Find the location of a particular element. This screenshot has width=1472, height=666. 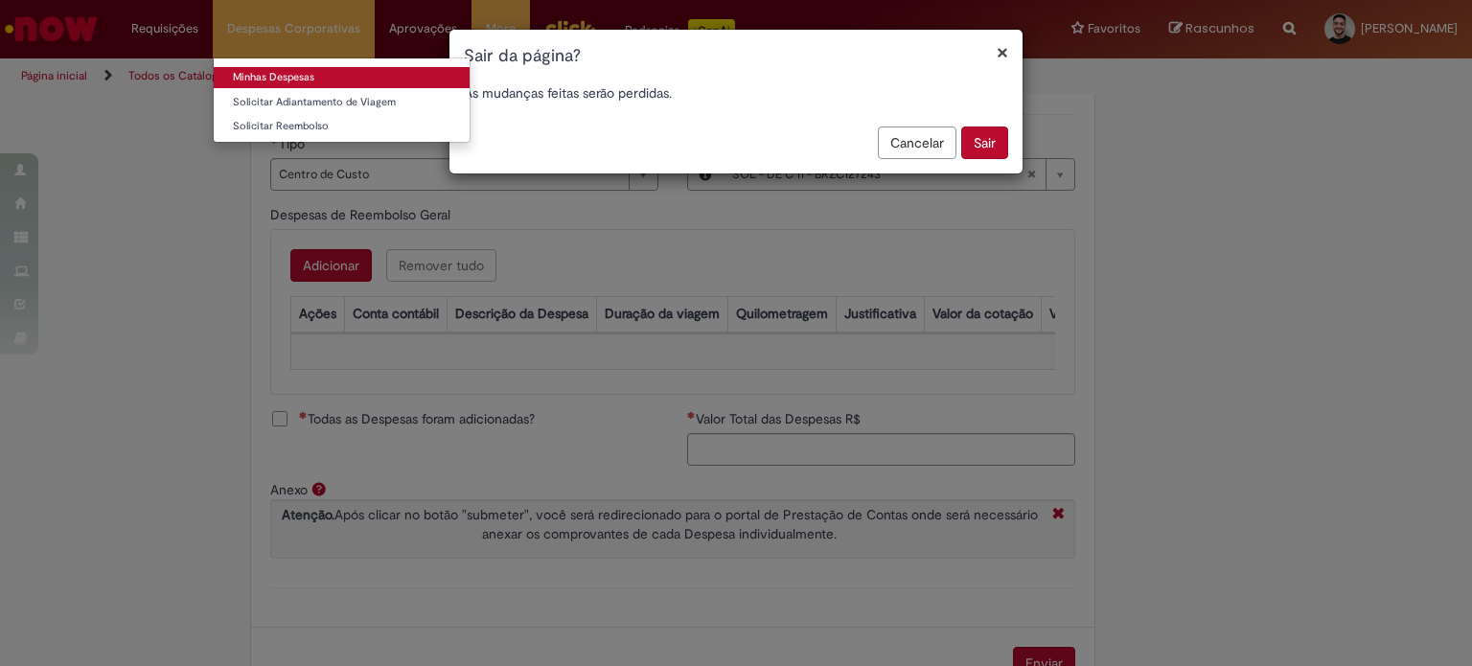

ul: Despesas Corporativas is located at coordinates (341, 100).